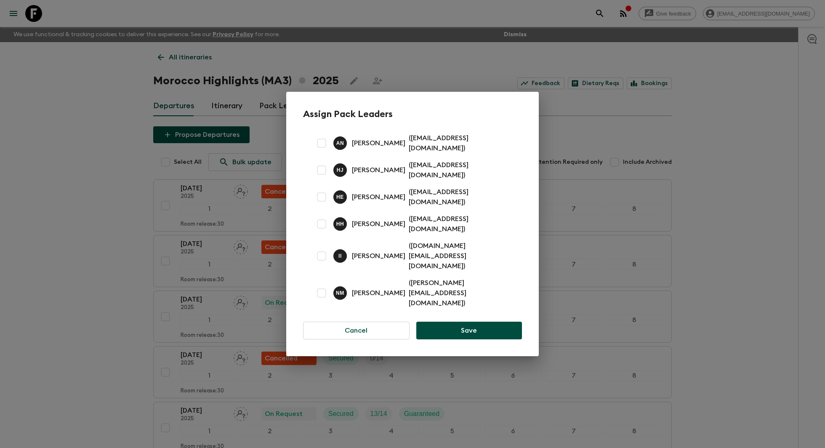  Describe the element at coordinates (340, 197) in the screenshot. I see `p: H E` at that location.